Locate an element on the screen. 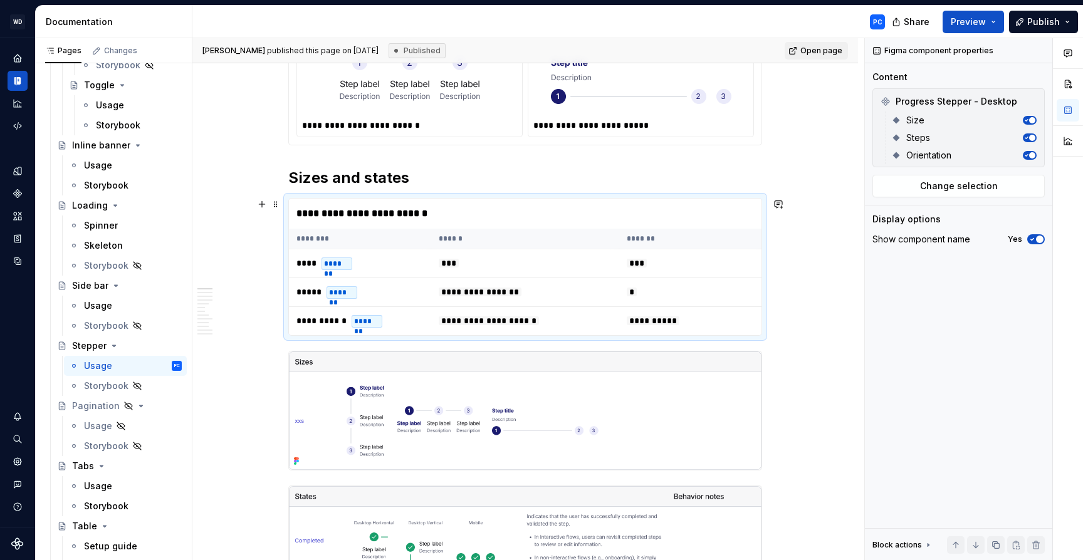  div: Content is located at coordinates (890, 77).